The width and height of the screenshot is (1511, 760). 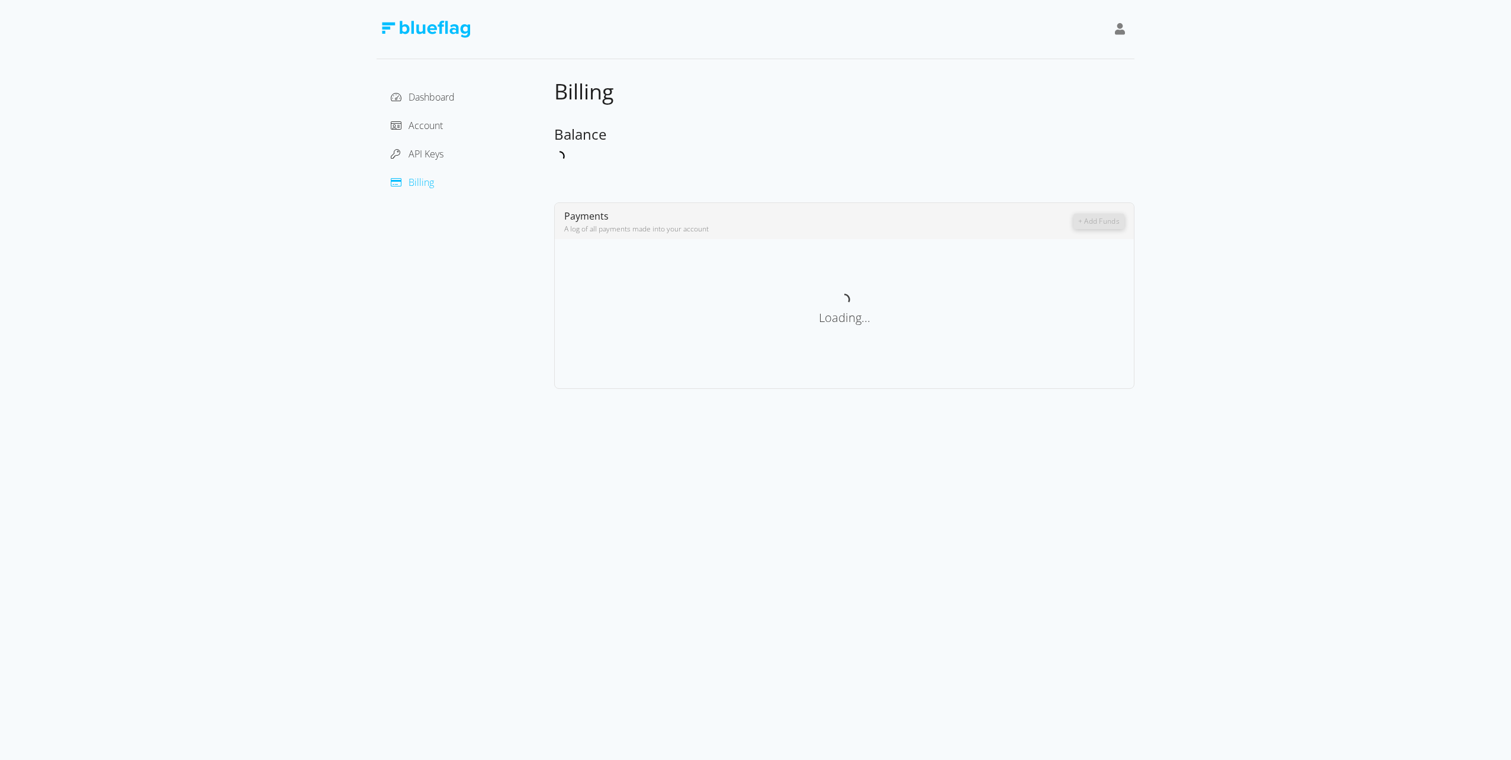 What do you see at coordinates (586, 216) in the screenshot?
I see `span: Payments` at bounding box center [586, 216].